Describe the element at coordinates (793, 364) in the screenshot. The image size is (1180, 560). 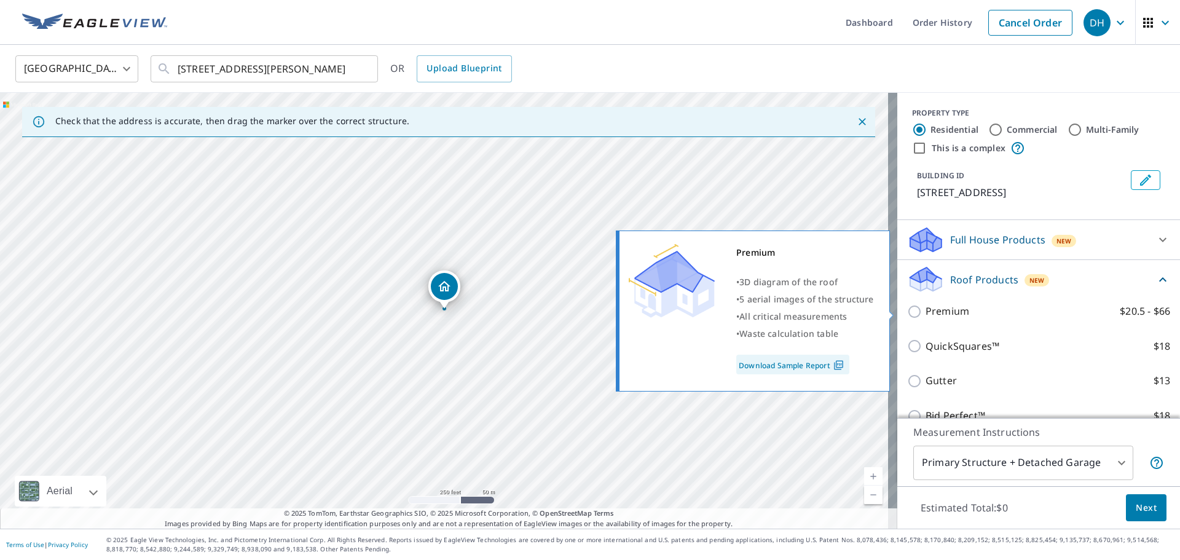
I see `a: Download Sample Report` at that location.